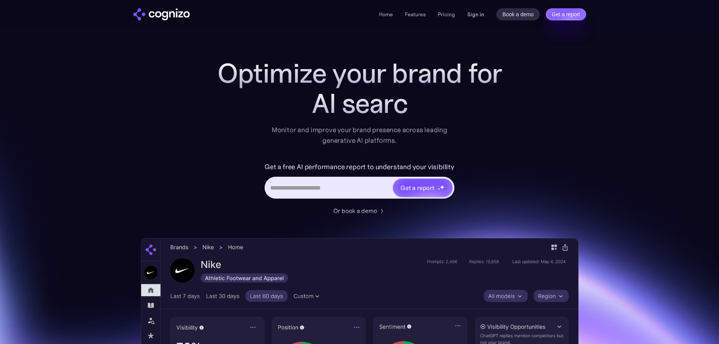 This screenshot has width=719, height=344. What do you see at coordinates (355, 211) in the screenshot?
I see `div: Or book a demo` at bounding box center [355, 211].